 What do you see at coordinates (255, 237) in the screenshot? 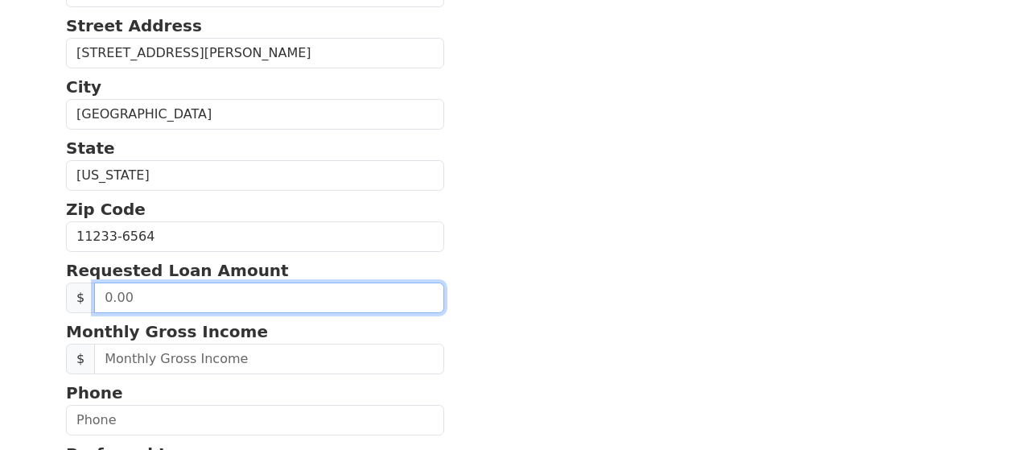
I see `input: Zip Code` at bounding box center [255, 237].